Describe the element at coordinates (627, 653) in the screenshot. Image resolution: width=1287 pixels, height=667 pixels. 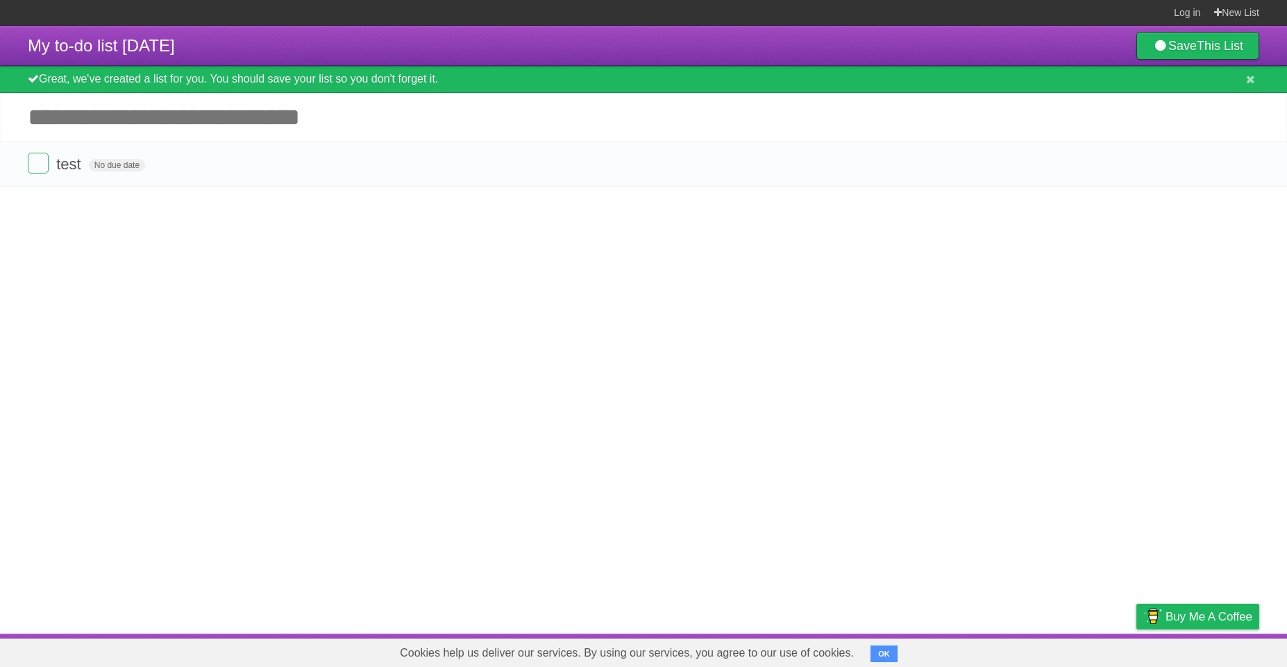
I see `span: Cookies help us deliver our services. By using our services, you agree to our use of cookies.` at that location.